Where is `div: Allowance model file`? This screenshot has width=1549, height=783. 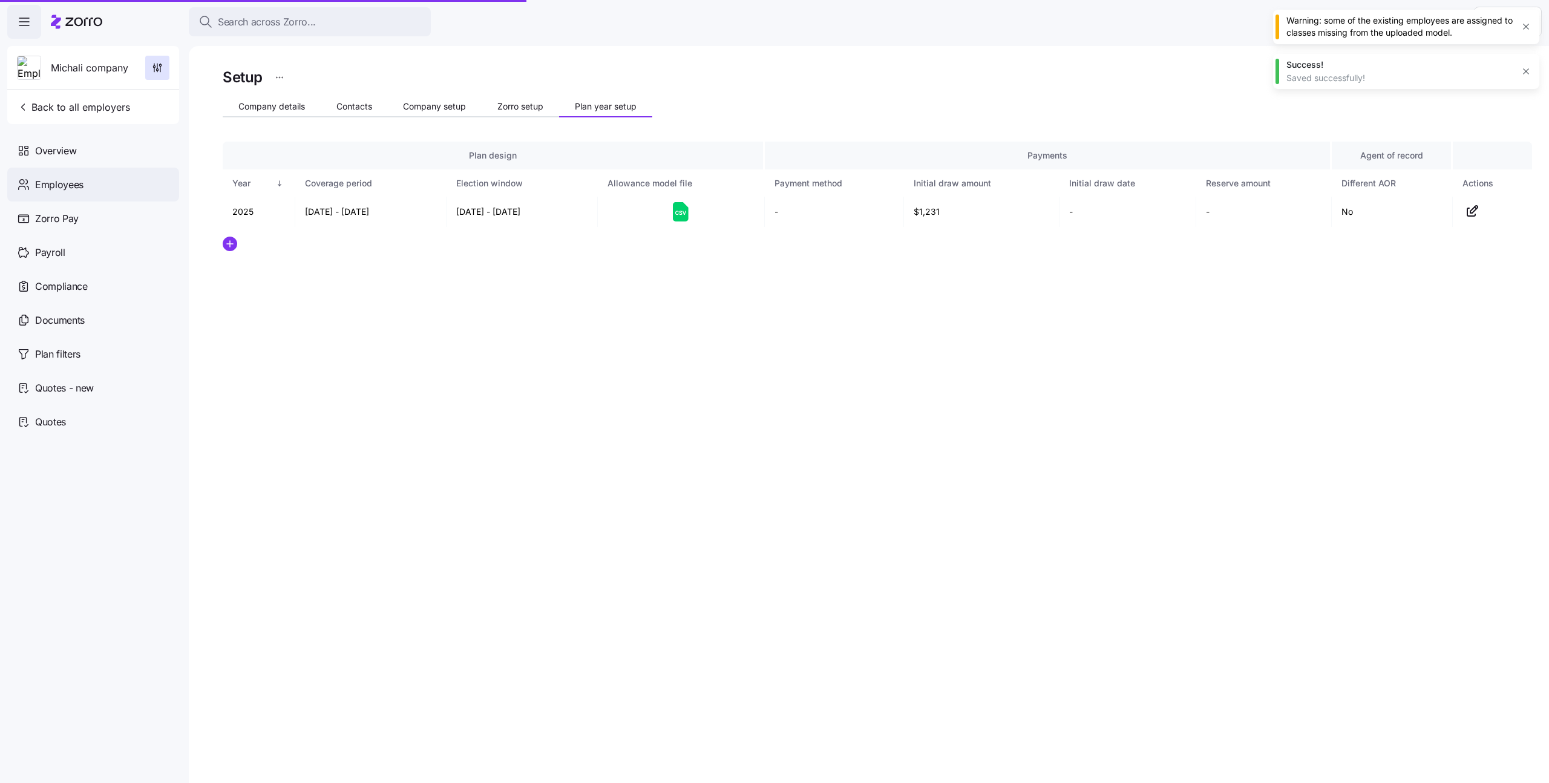 div: Allowance model file is located at coordinates (680, 183).